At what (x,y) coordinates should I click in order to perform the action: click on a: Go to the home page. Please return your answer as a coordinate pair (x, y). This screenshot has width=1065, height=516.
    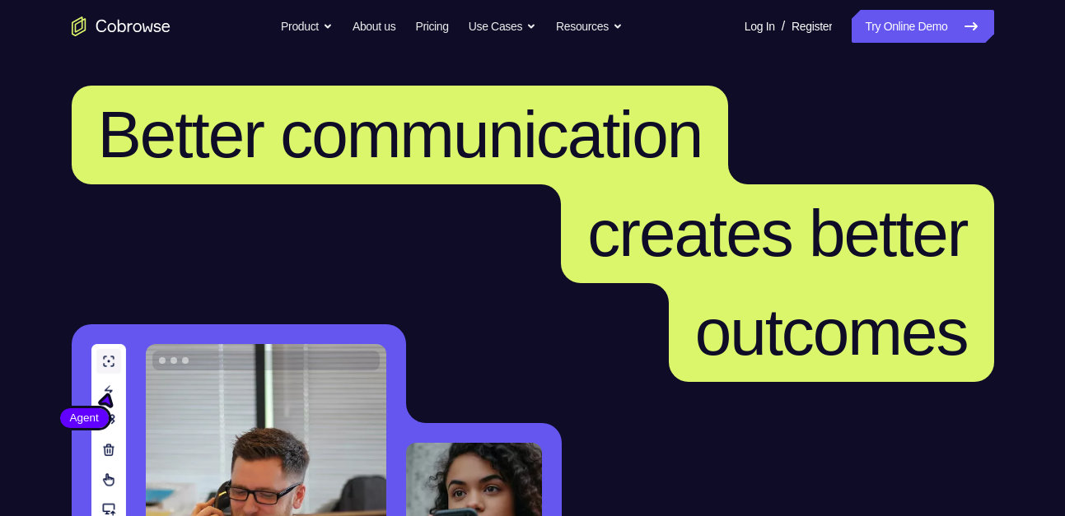
    Looking at the image, I should click on (121, 26).